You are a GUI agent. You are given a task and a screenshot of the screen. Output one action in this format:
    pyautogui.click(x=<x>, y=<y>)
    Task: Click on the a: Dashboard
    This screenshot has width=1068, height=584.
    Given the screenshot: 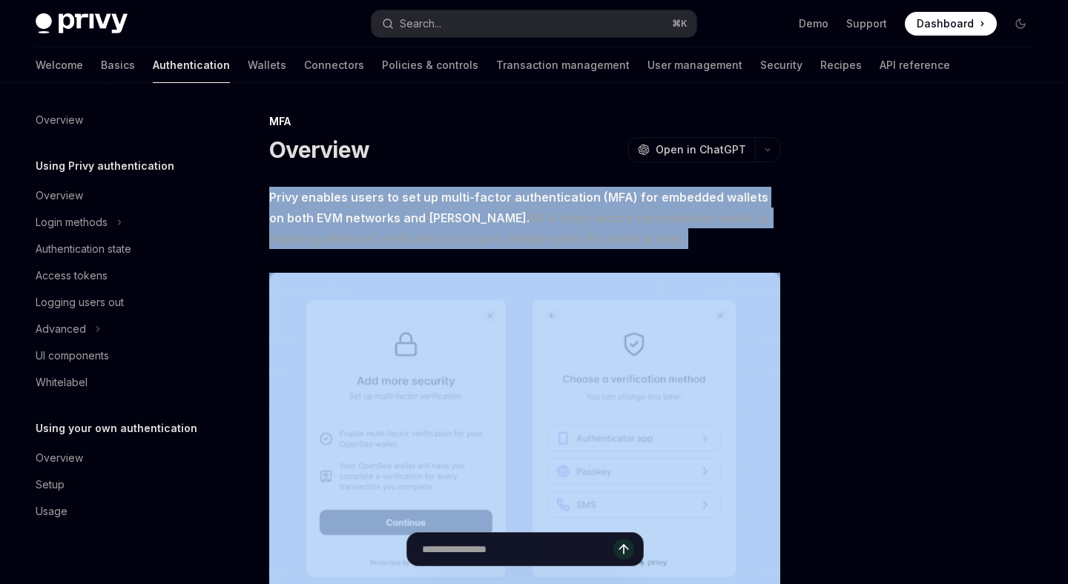 What is the action you would take?
    pyautogui.click(x=950, y=24)
    